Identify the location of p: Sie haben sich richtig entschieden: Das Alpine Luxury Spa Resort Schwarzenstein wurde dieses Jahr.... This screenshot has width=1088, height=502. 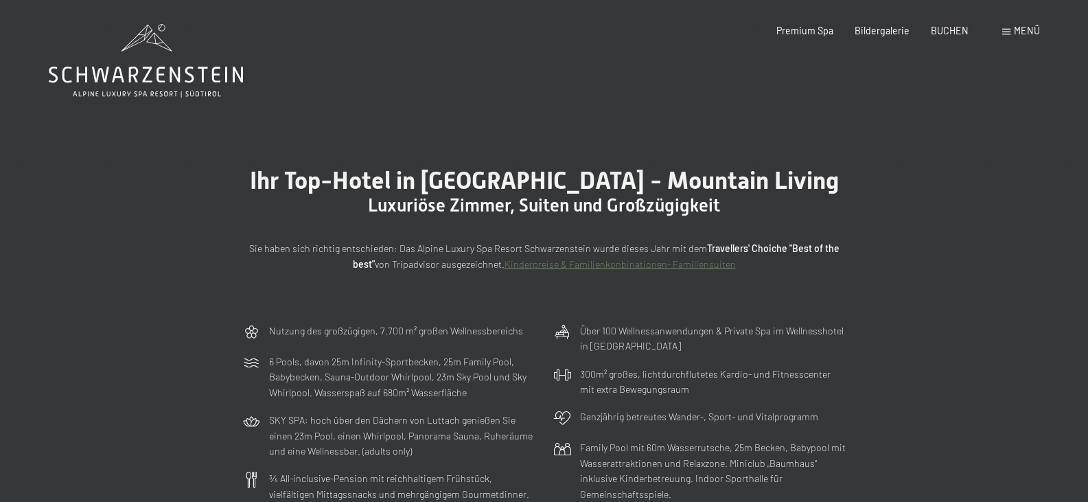
(544, 256).